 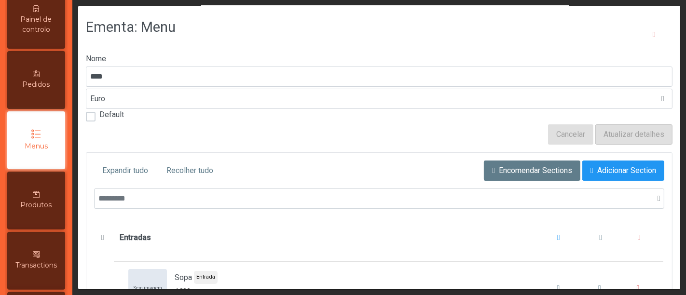 I want to click on span: Encomendar Sections, so click(x=536, y=171).